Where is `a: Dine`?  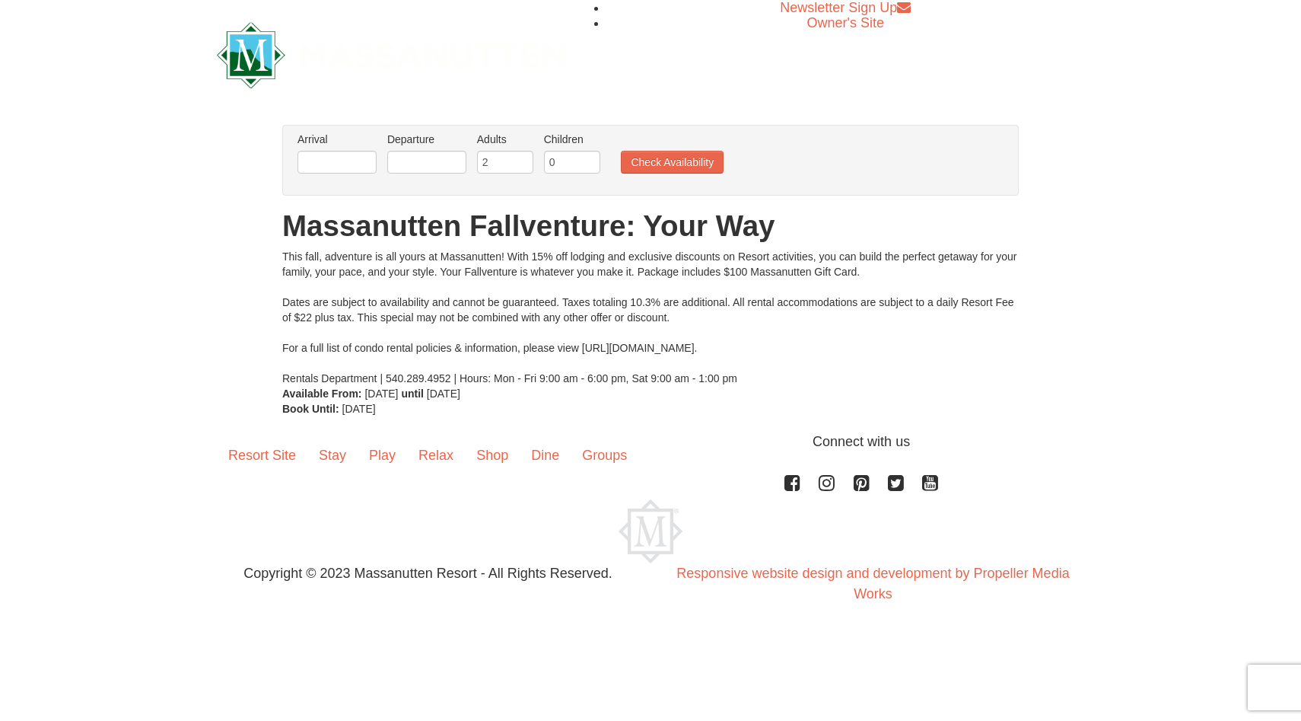 a: Dine is located at coordinates (545, 455).